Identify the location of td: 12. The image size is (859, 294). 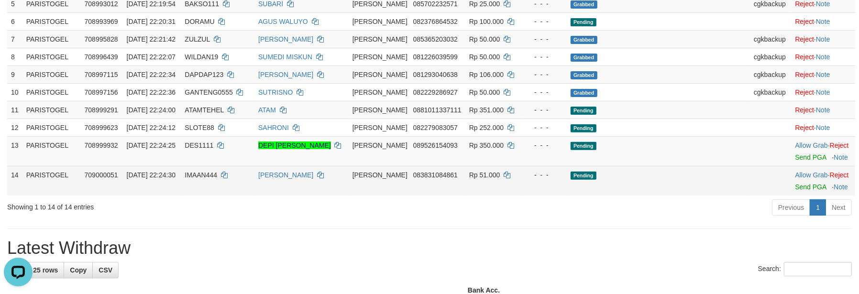
(15, 127).